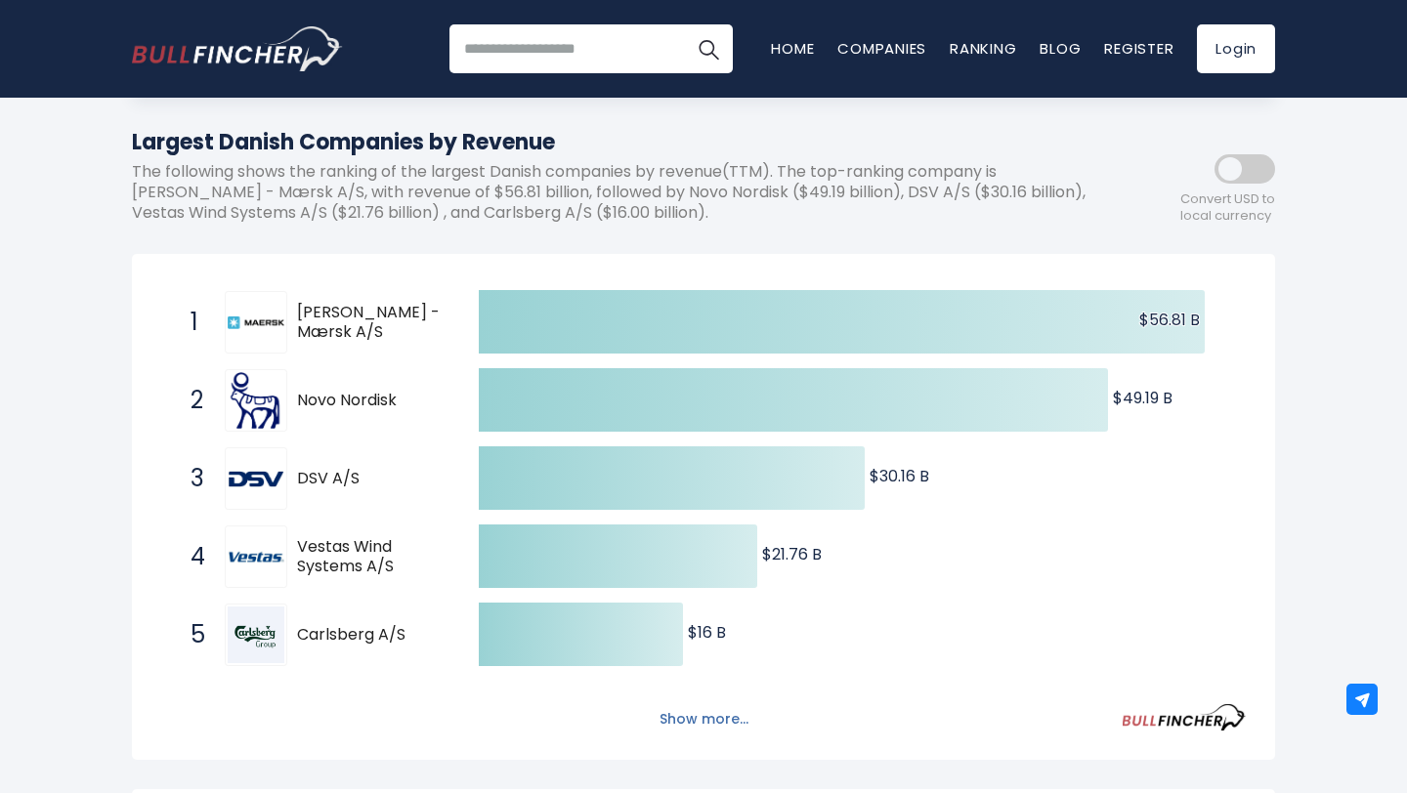 This screenshot has height=793, width=1407. What do you see at coordinates (1142, 398) in the screenshot?
I see `text: $49.19 B` at bounding box center [1142, 398].